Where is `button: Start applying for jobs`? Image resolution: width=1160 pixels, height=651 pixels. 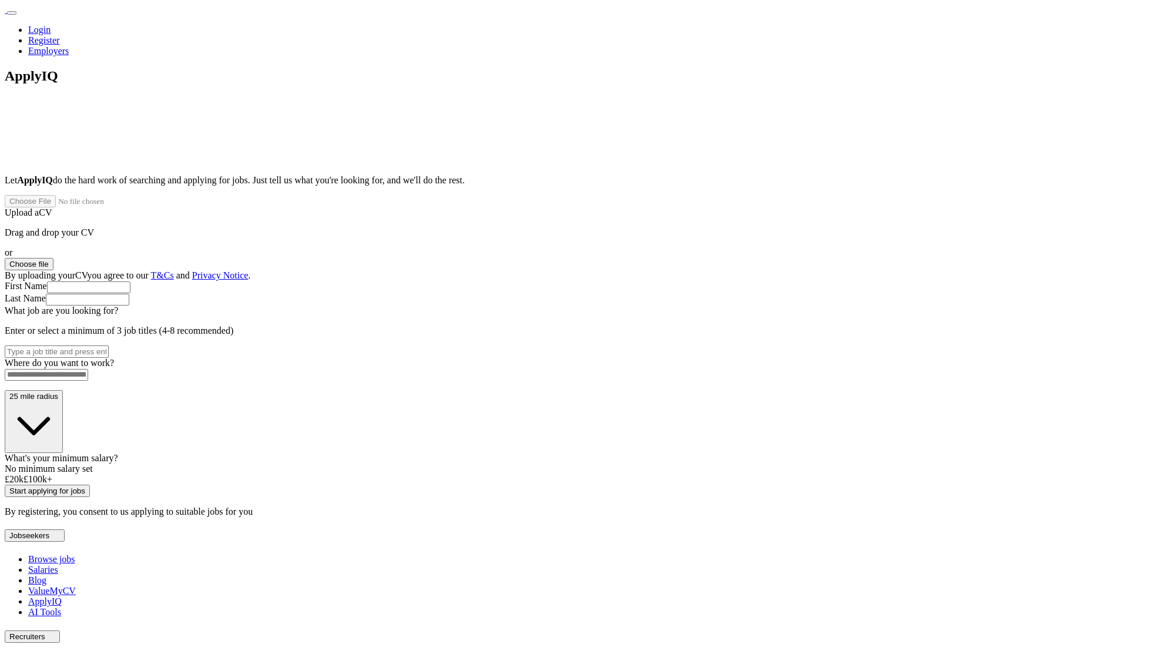
button: Start applying for jobs is located at coordinates (47, 490).